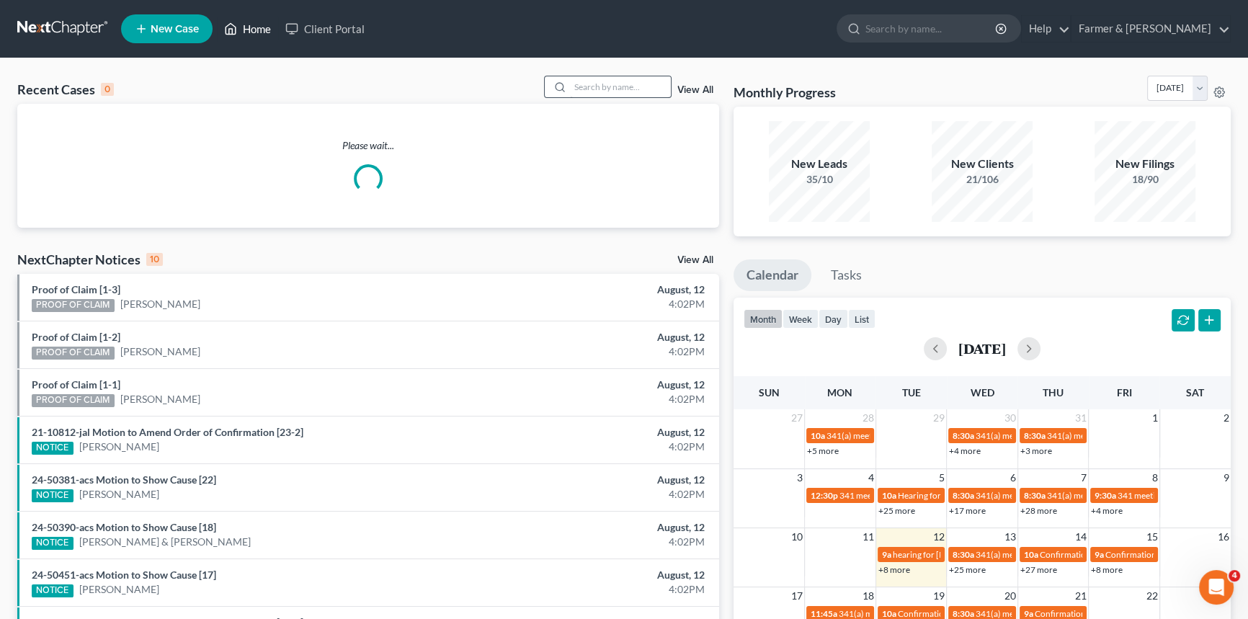  I want to click on a: Proof of Claim [1-2], so click(76, 336).